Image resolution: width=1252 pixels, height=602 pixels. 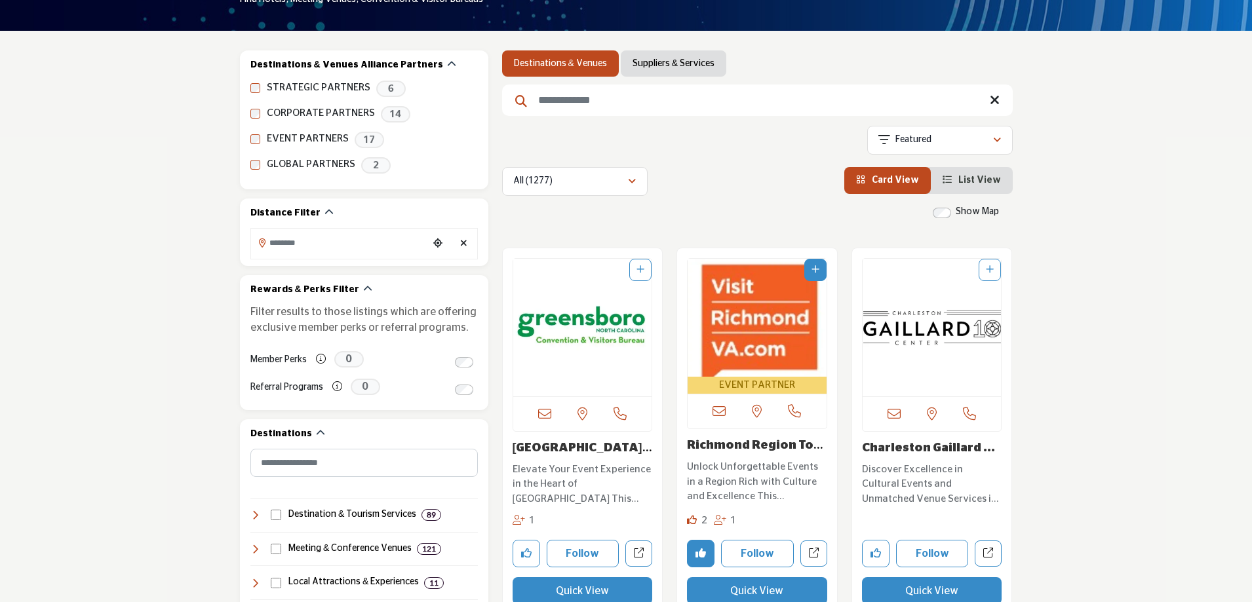 I want to click on span: EVENT PARTNER, so click(x=757, y=385).